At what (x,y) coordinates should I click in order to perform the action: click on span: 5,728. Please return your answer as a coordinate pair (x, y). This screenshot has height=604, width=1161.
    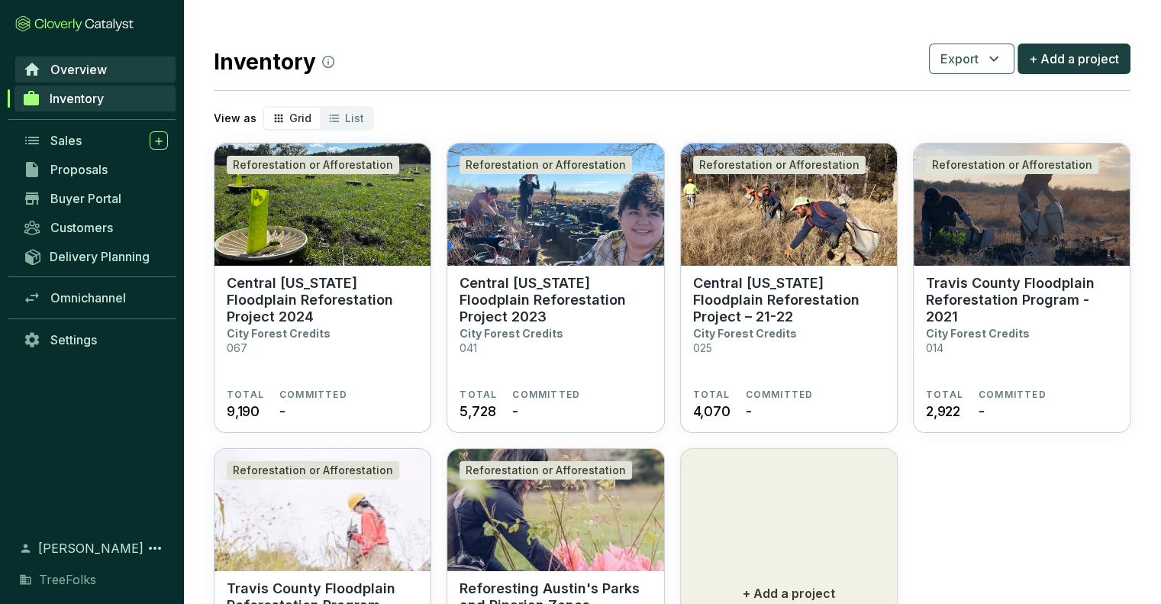
    Looking at the image, I should click on (477, 411).